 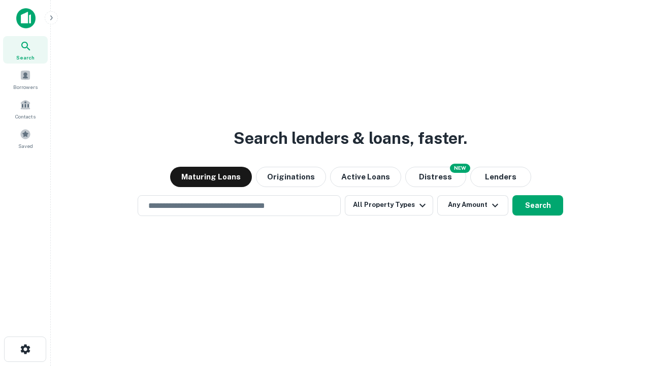 I want to click on img: capitalize-icon.png, so click(x=26, y=18).